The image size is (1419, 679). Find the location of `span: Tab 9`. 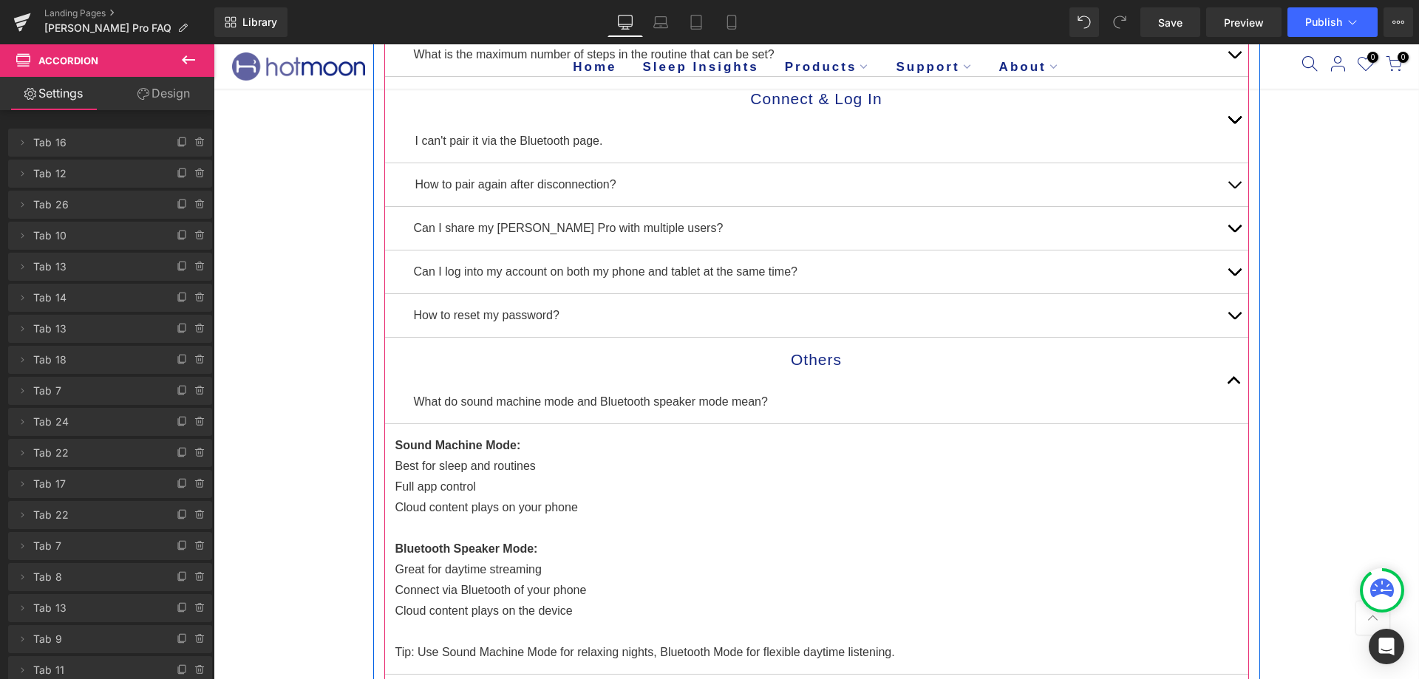

span: Tab 9 is located at coordinates (95, 640).